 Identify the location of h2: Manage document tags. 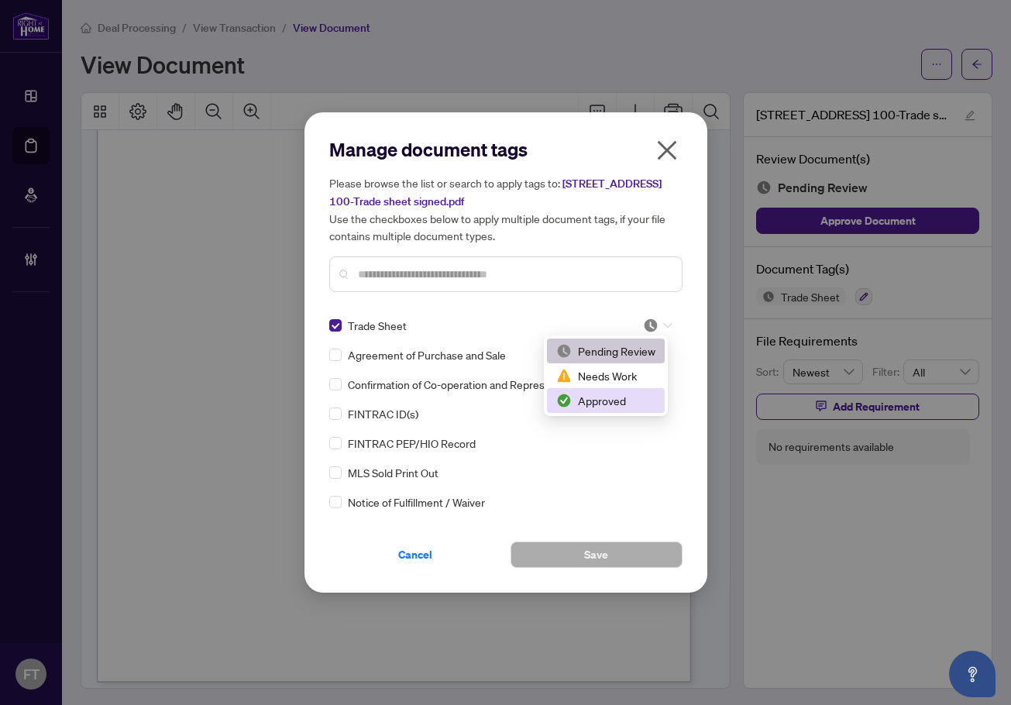
(506, 149).